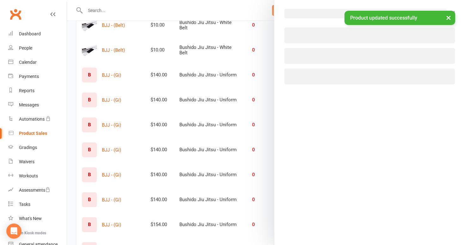 Image resolution: width=465 pixels, height=245 pixels. I want to click on a: Gradings, so click(37, 148).